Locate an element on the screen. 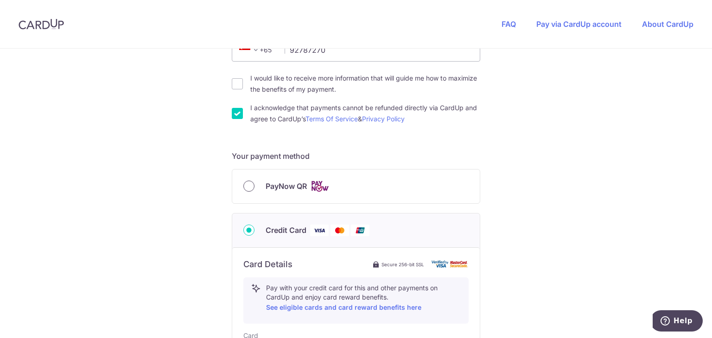 This screenshot has height=338, width=712. span: Credit Card is located at coordinates (286, 230).